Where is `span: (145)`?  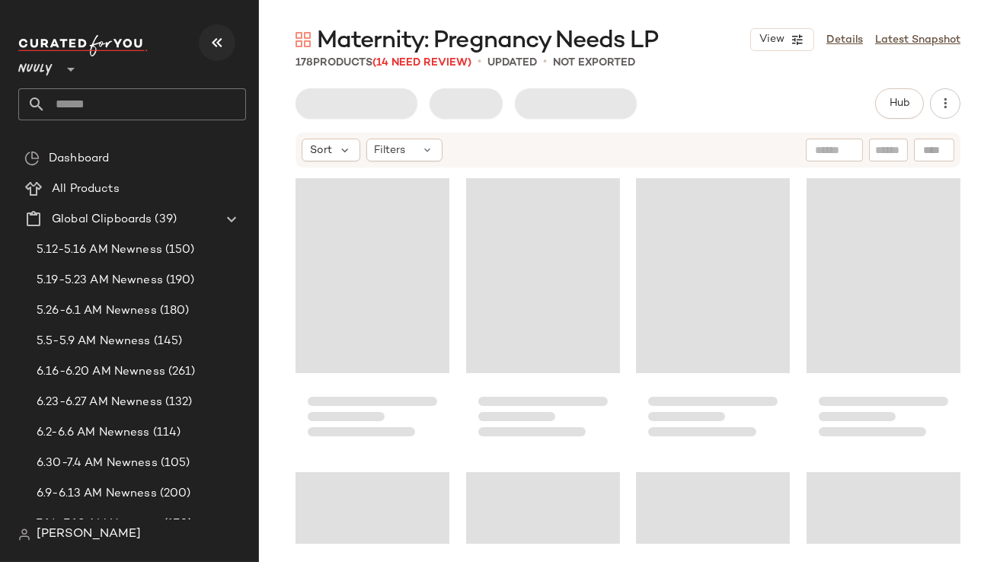
span: (145) is located at coordinates (167, 341).